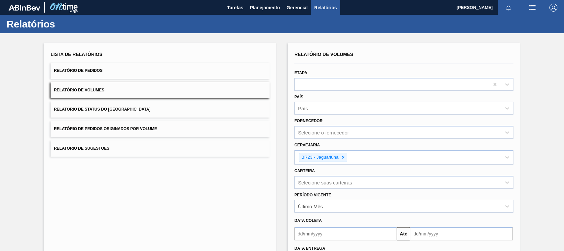 The height and width of the screenshot is (251, 564). Describe the element at coordinates (533, 8) in the screenshot. I see `img: userActions` at that location.